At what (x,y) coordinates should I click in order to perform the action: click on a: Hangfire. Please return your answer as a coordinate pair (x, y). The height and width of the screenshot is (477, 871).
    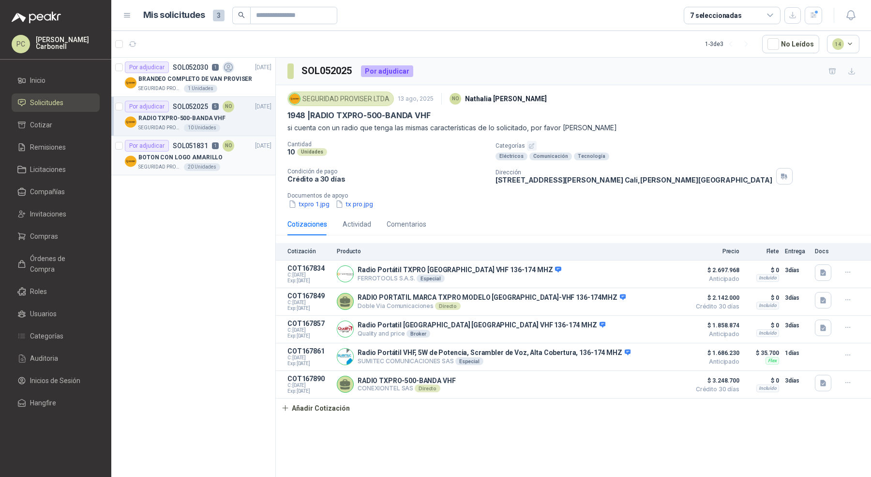
    Looking at the image, I should click on (56, 403).